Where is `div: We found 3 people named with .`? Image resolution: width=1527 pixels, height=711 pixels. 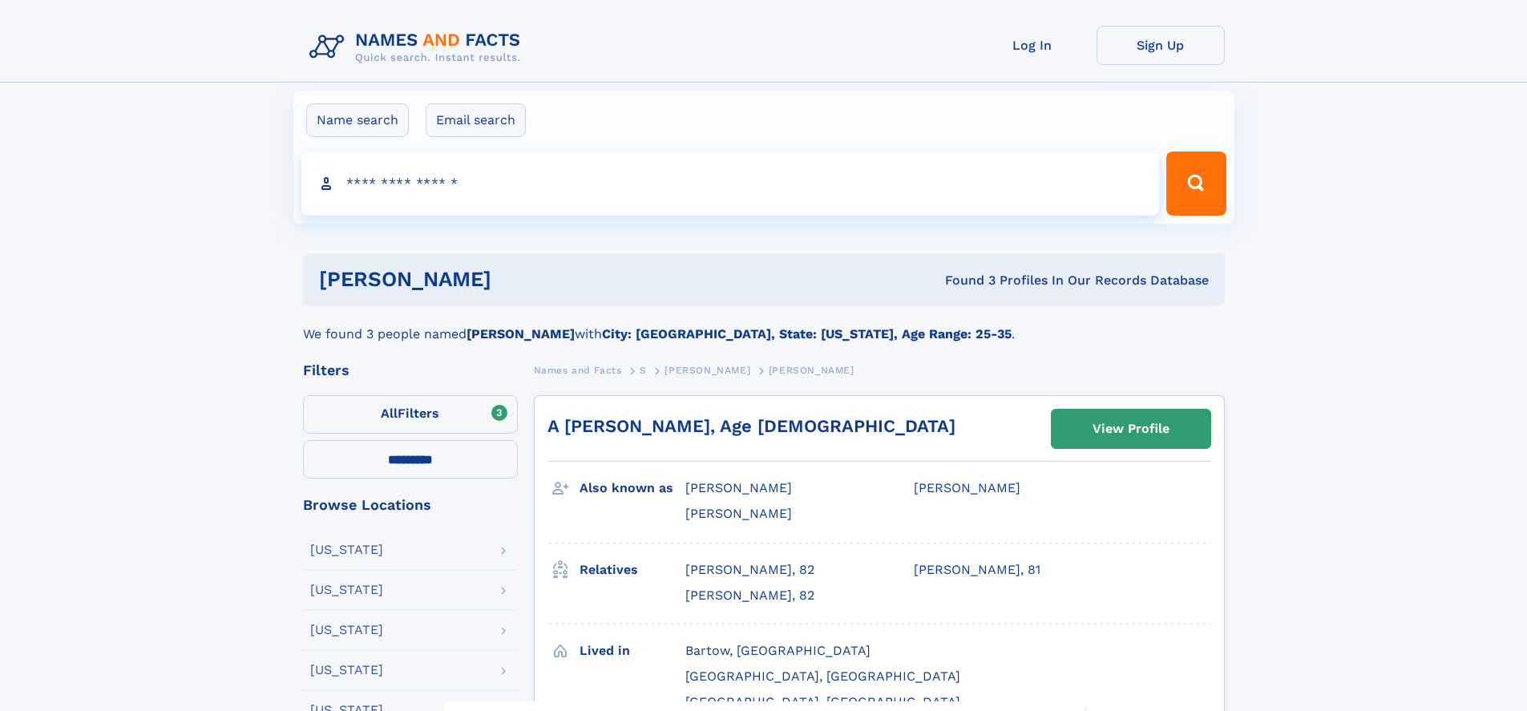
div: We found 3 people named with . is located at coordinates (764, 325).